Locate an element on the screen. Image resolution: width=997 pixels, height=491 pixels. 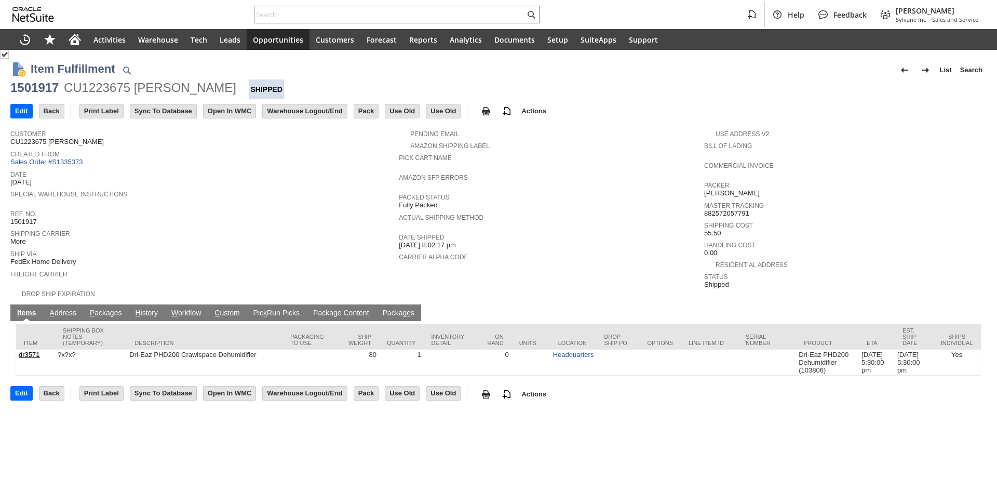
a: Commercial Invoice is located at coordinates (739, 166).